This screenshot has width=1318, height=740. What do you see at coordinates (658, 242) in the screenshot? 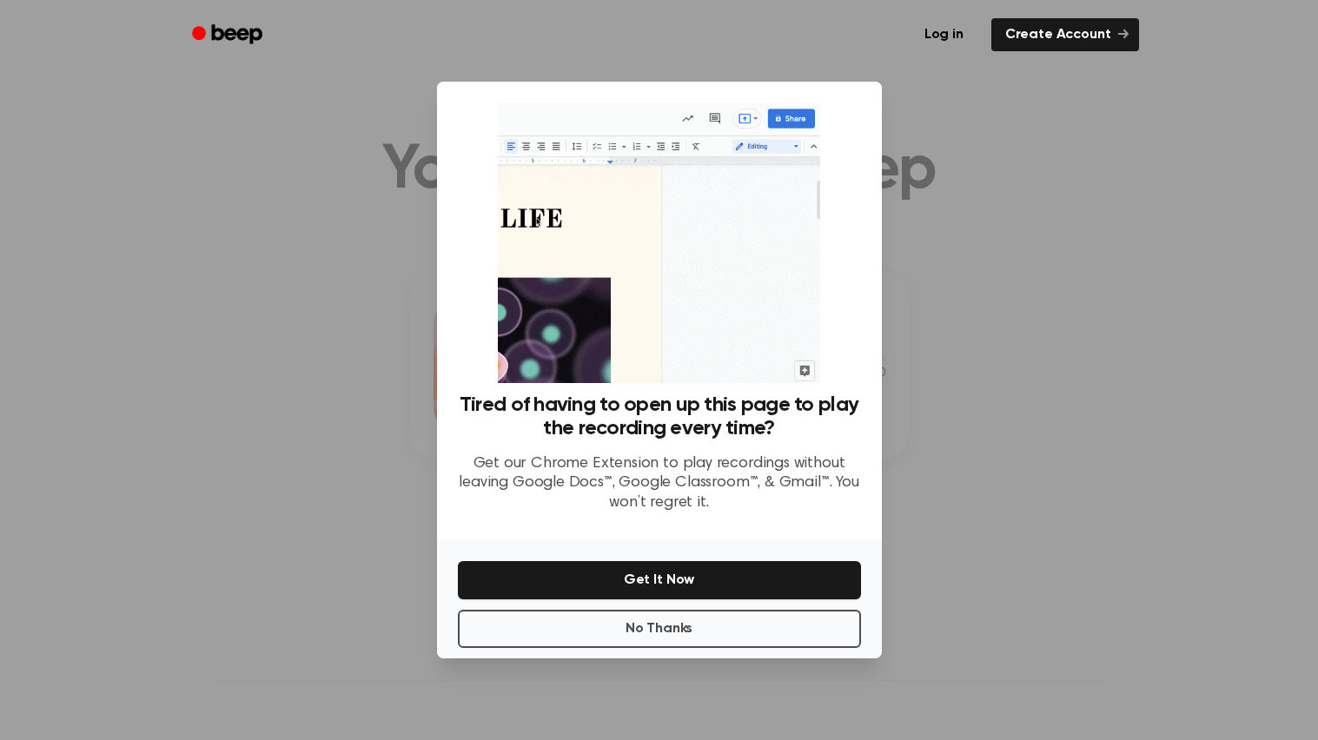
I see `img: Beep extension in action` at bounding box center [658, 242].